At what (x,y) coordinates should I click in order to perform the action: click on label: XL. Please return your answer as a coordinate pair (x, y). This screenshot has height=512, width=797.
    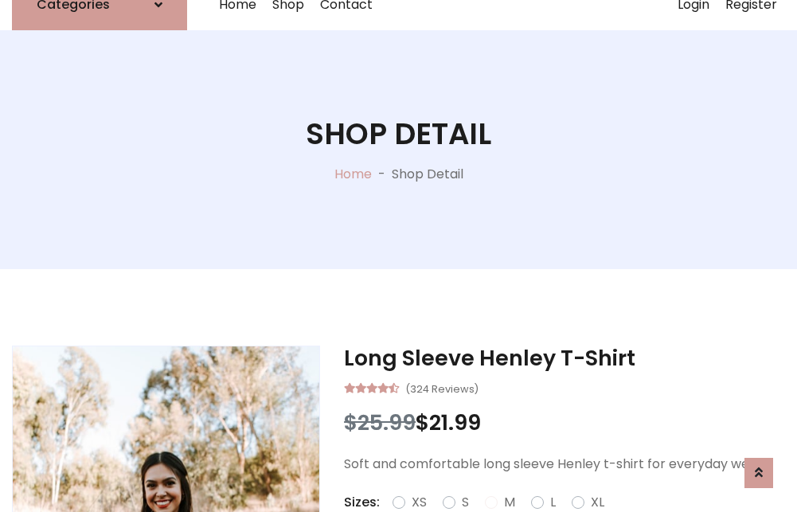
    Looking at the image, I should click on (597, 503).